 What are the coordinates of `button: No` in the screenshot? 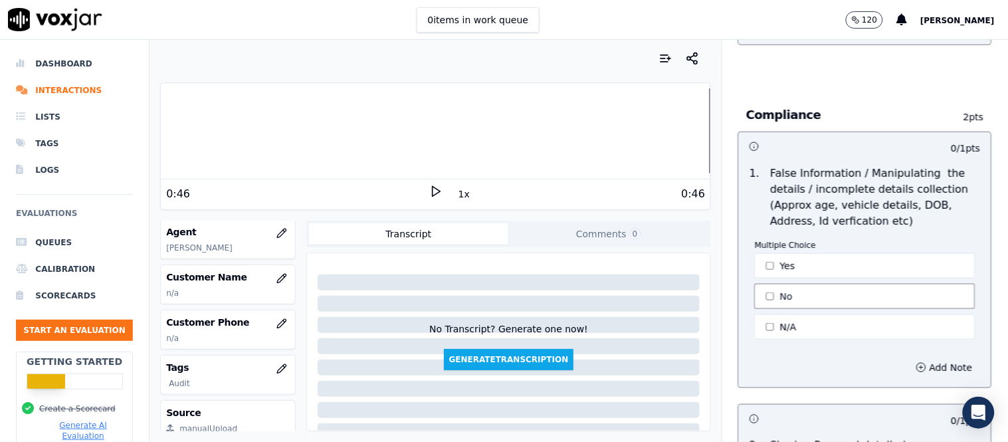 It's located at (865, 296).